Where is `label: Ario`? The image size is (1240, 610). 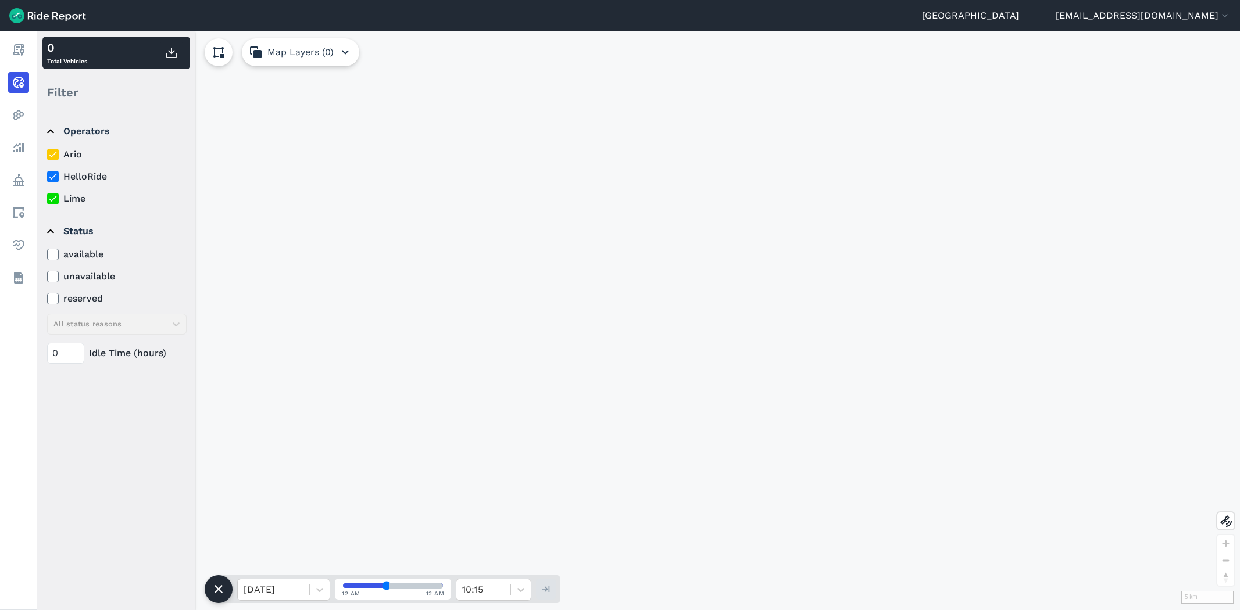
label: Ario is located at coordinates (117, 155).